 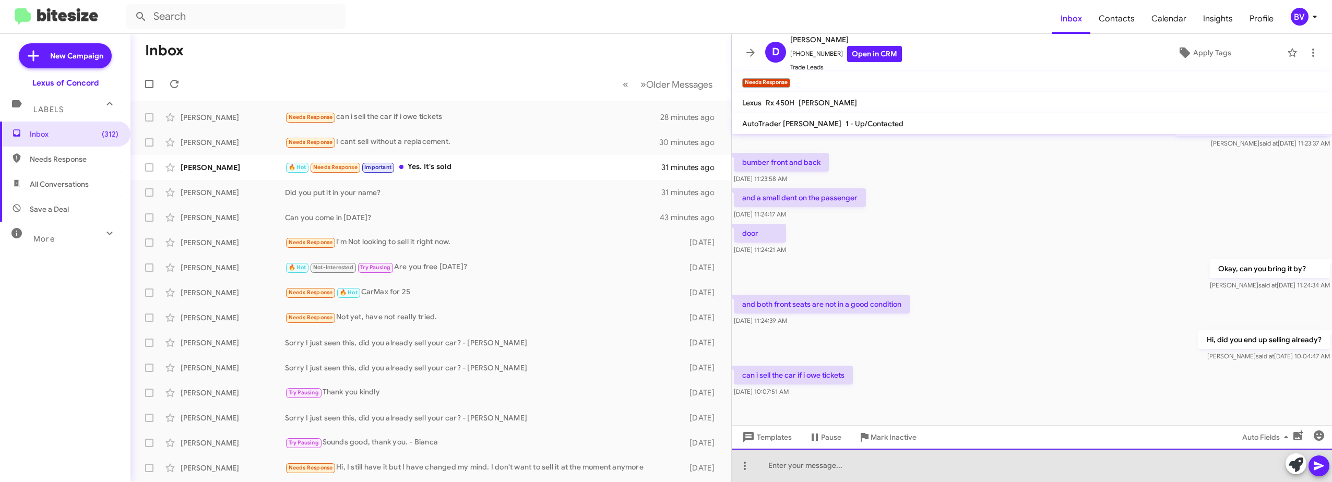 What do you see at coordinates (1204, 53) in the screenshot?
I see `button: Apply Tags` at bounding box center [1204, 53].